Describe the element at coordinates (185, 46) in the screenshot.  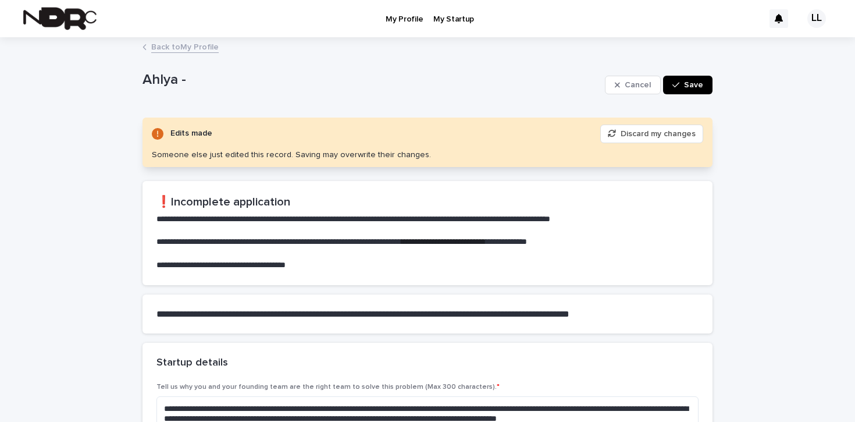
I see `a: Back toMy Profile` at that location.